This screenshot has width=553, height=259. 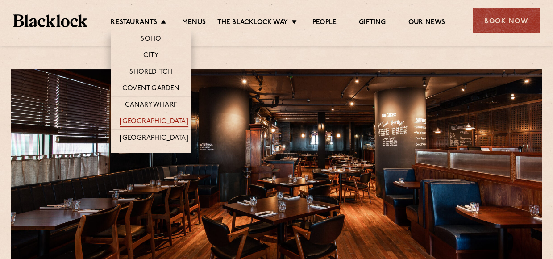 What do you see at coordinates (151, 73) in the screenshot?
I see `a: Shoreditch` at bounding box center [151, 73].